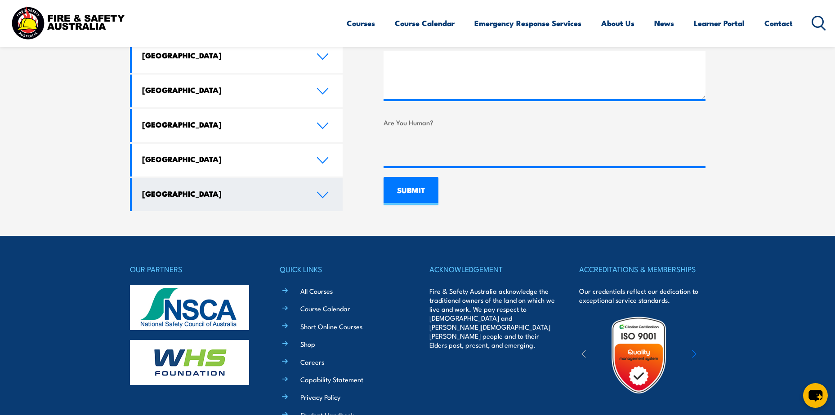  I want to click on a: Capability Statement, so click(332, 379).